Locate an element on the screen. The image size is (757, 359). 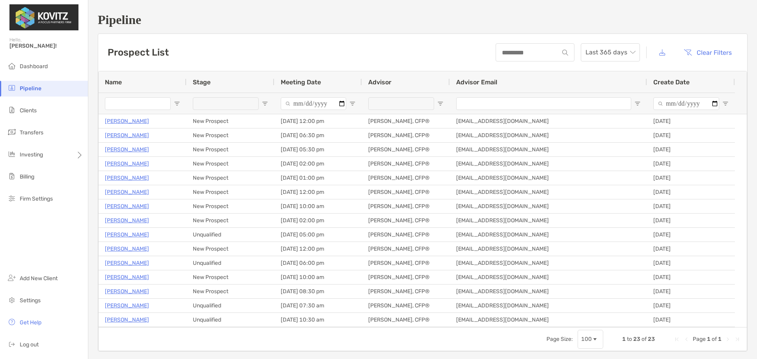
span: Name is located at coordinates (113, 82).